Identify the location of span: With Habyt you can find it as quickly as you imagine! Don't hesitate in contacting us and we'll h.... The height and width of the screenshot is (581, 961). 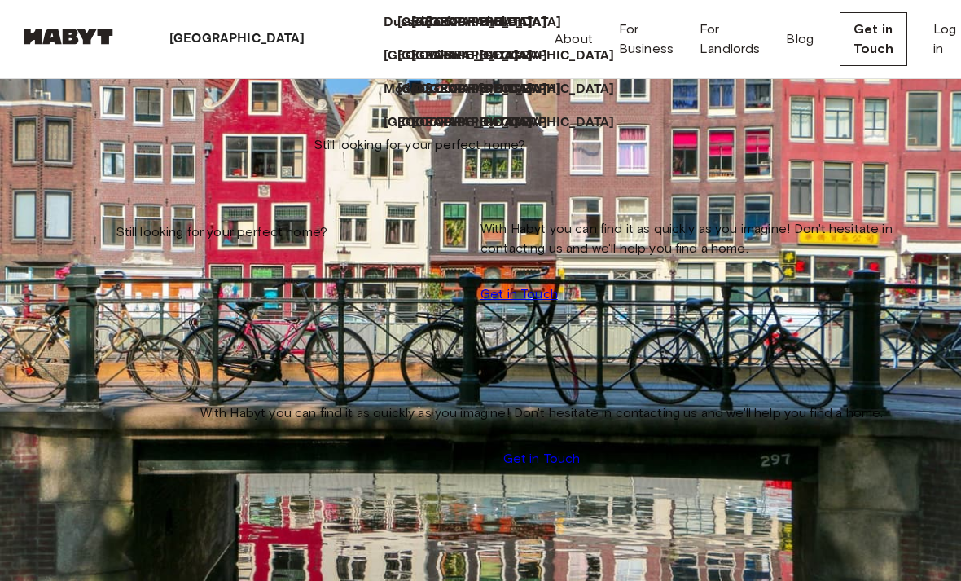
(542, 413).